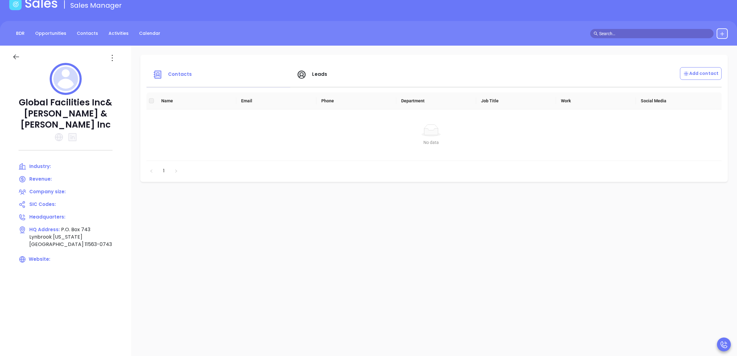 The height and width of the screenshot is (356, 737). I want to click on li: Previous Page, so click(151, 171).